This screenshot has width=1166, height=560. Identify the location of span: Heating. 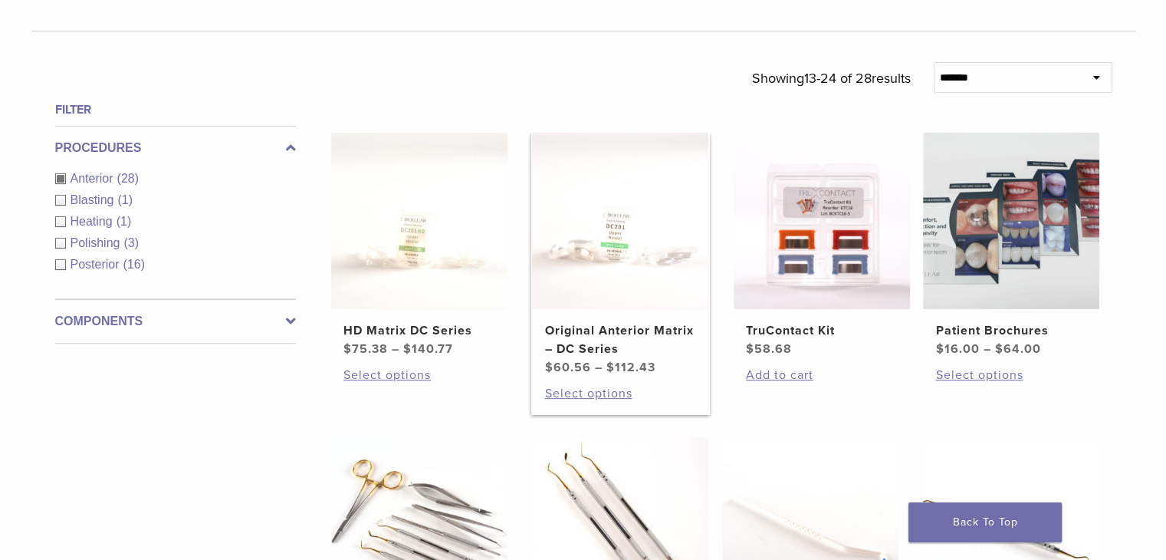
(94, 221).